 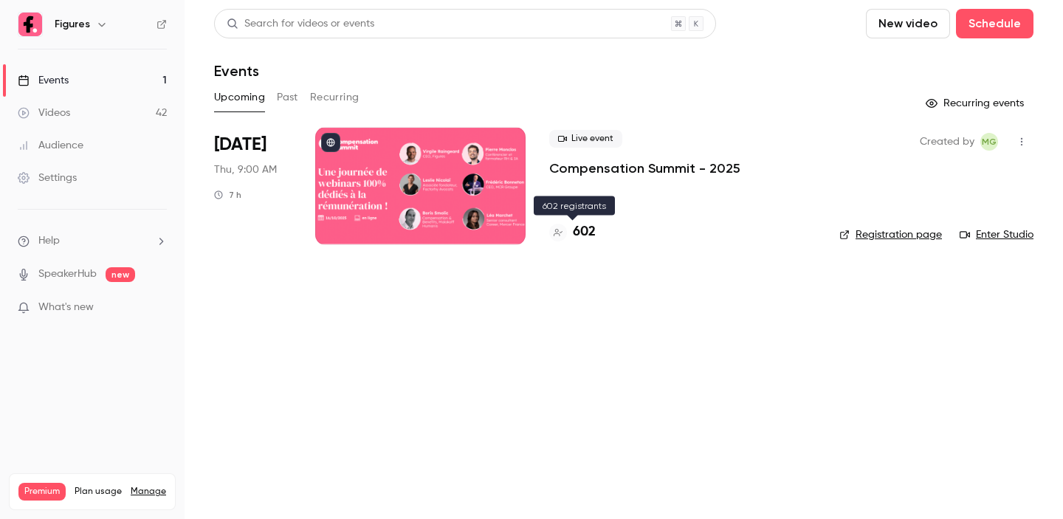 I want to click on button: Recurring events, so click(x=976, y=103).